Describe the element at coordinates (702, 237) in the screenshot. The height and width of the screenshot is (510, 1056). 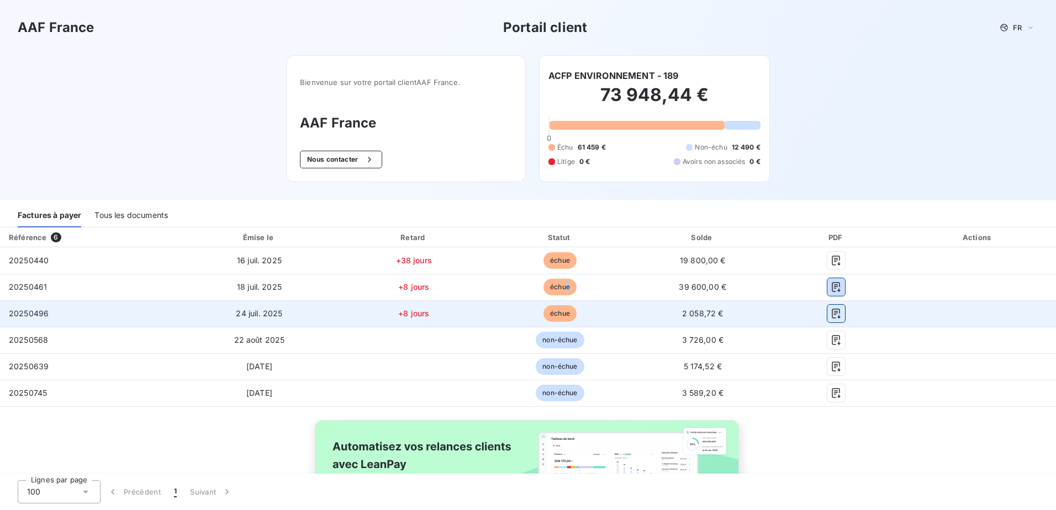
I see `div: Solde` at that location.